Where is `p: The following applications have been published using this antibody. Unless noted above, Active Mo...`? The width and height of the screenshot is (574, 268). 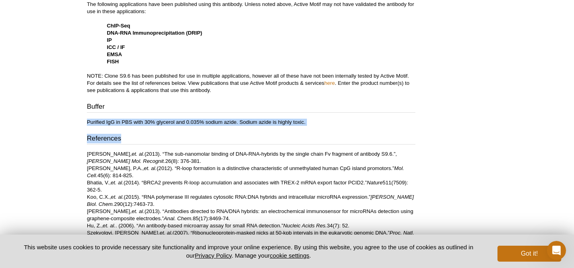
p: The following applications have been published using this antibody. Unless noted above, Active Mo... is located at coordinates (251, 47).